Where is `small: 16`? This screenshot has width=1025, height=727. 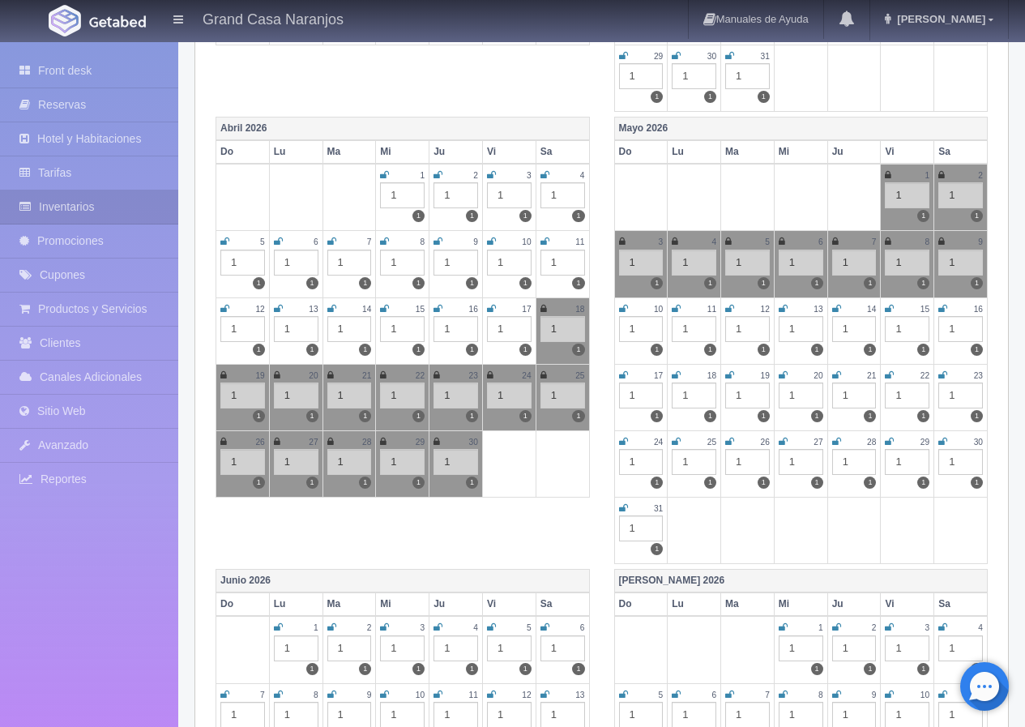 small: 16 is located at coordinates (473, 309).